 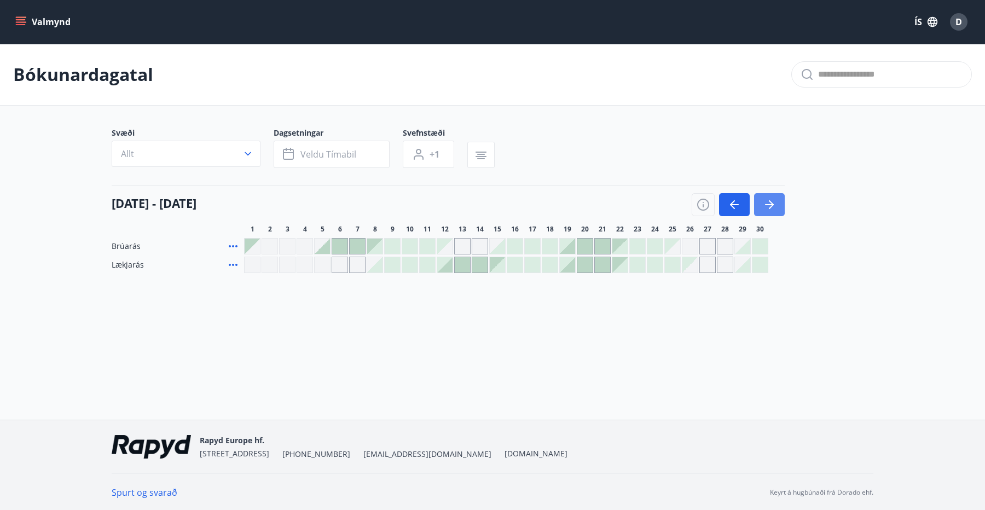 I want to click on span: Dagsetningar, so click(x=338, y=134).